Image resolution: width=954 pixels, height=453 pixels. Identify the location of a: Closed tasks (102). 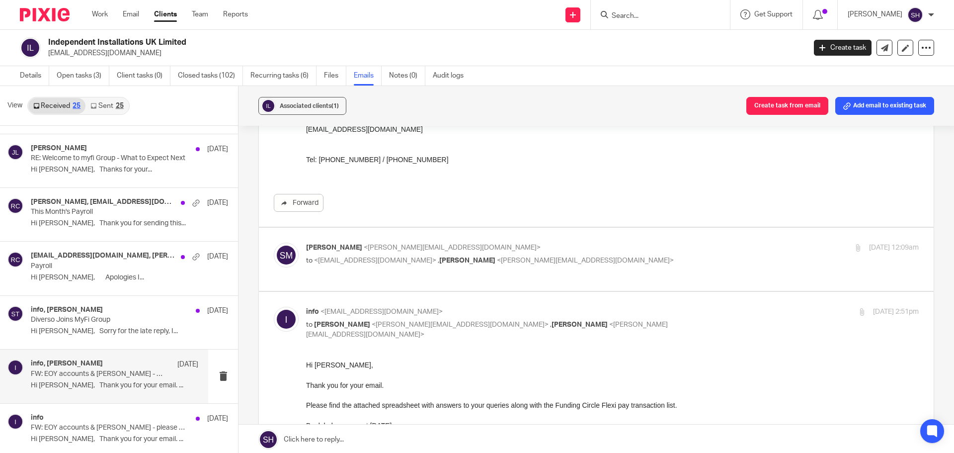
(210, 76).